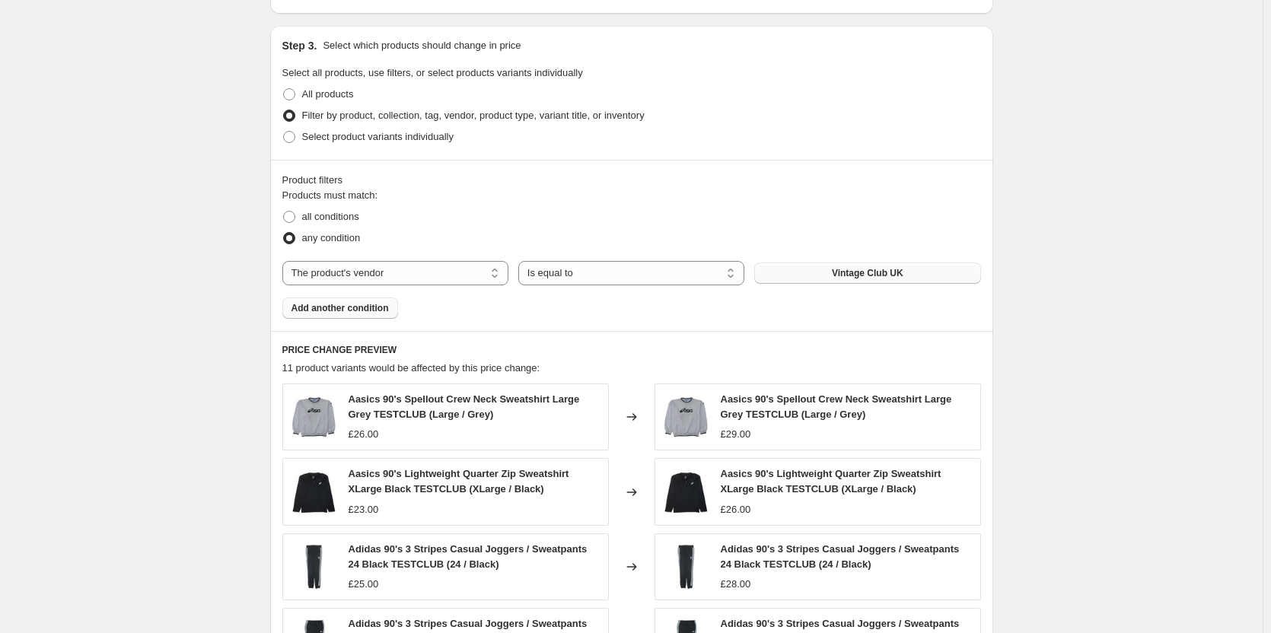  I want to click on button: Add another condition, so click(340, 308).